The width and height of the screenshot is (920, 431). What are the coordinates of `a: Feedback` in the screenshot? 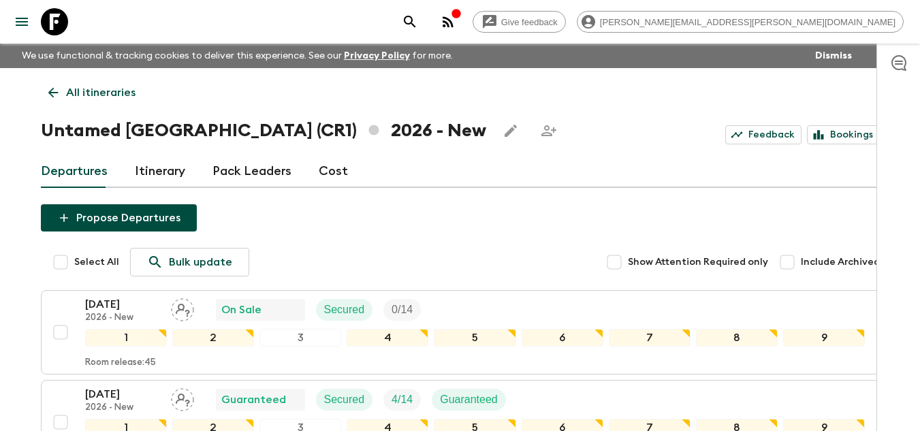 It's located at (763, 135).